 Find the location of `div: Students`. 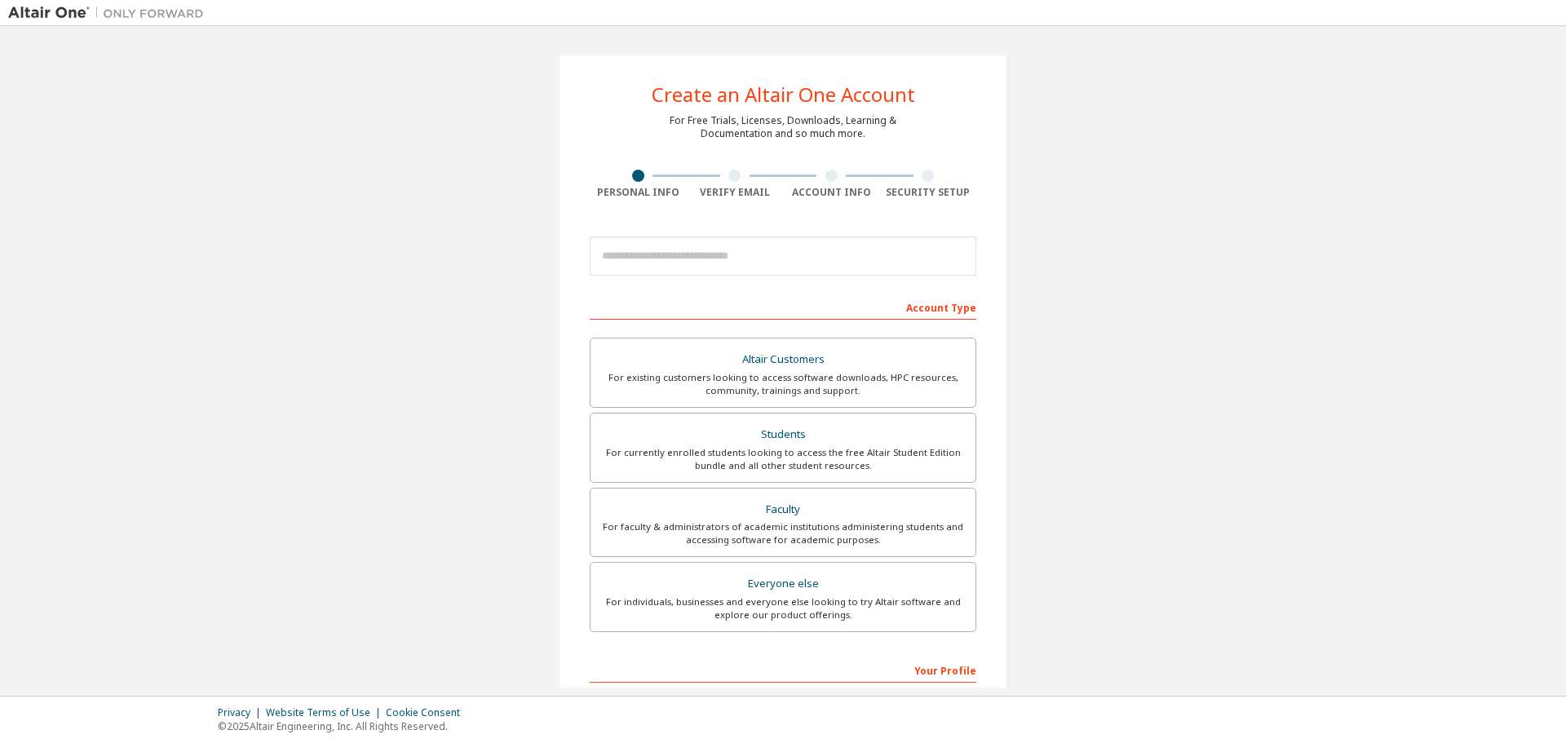

div: Students is located at coordinates (783, 435).